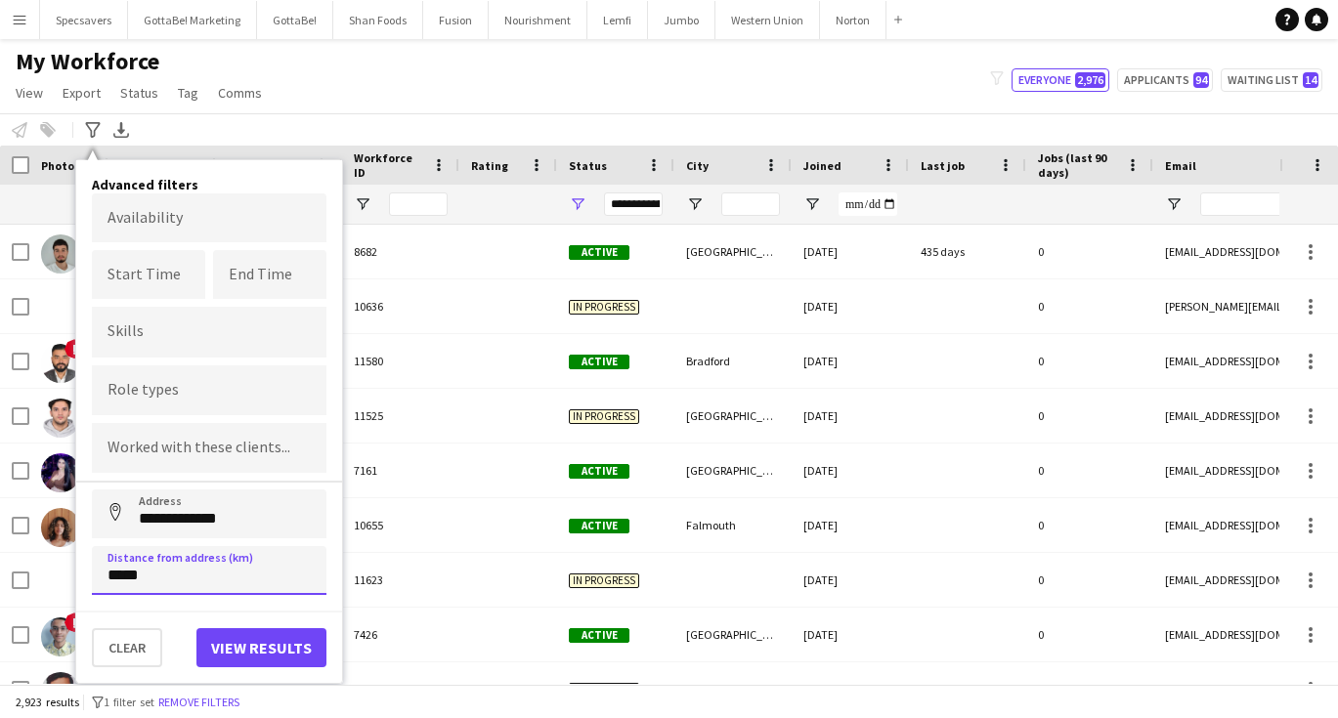 The width and height of the screenshot is (1338, 718). I want to click on img: Aaliyah Hodge, so click(61, 528).